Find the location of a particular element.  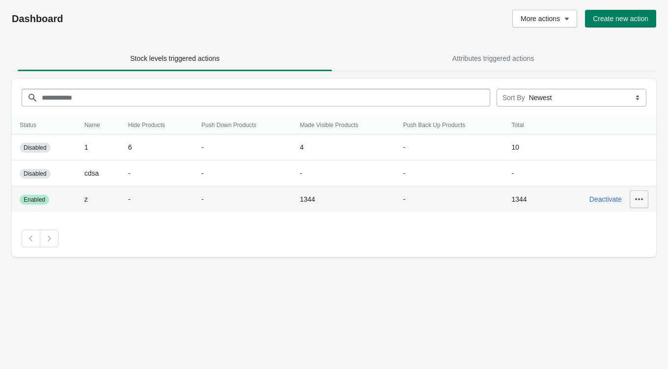

th: Total is located at coordinates (525, 125).